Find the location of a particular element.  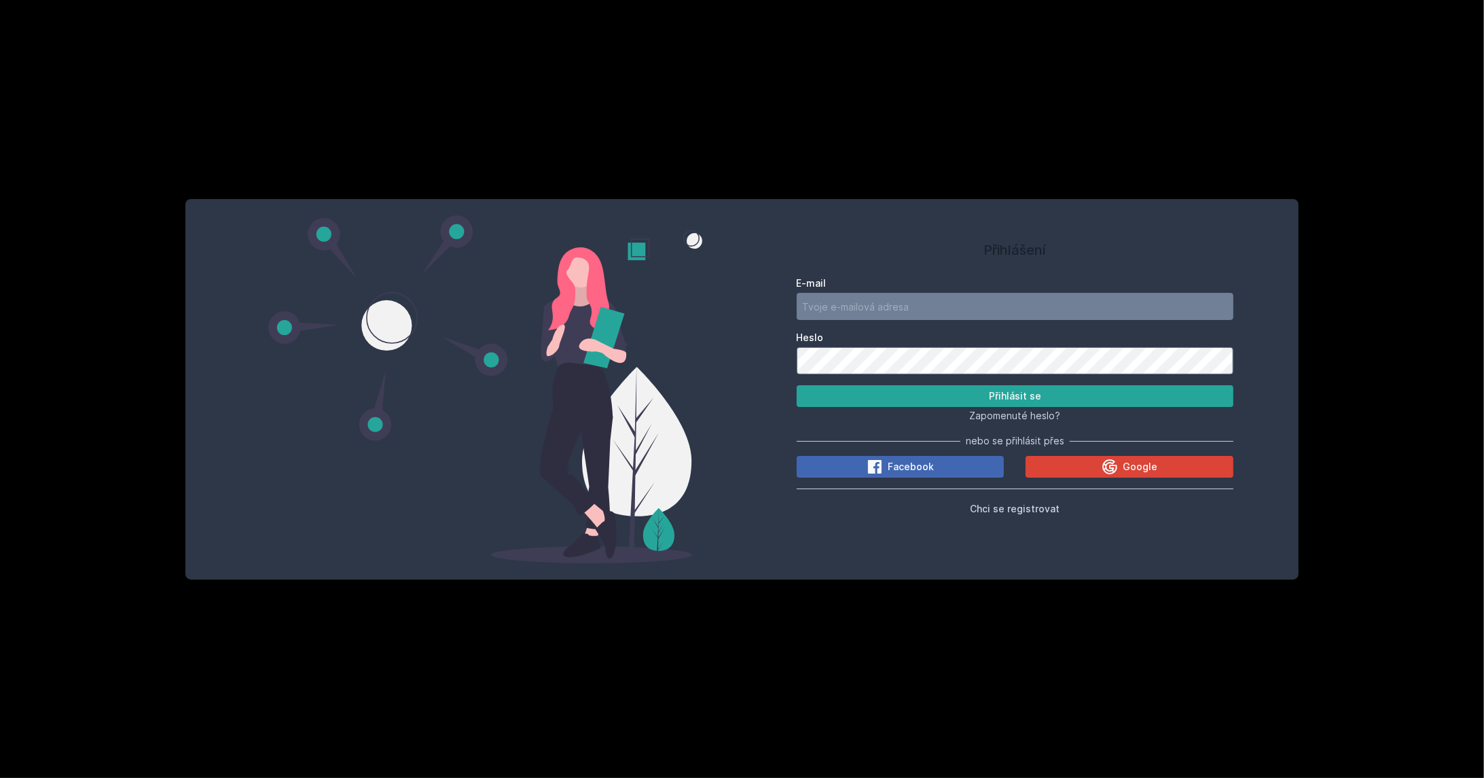

button: Google is located at coordinates (1130, 467).